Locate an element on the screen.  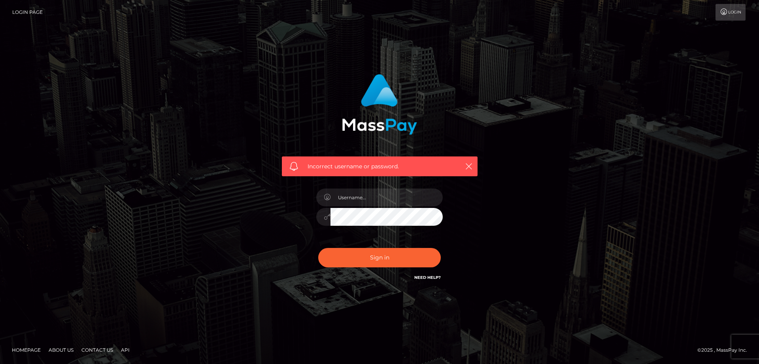
input: Username... is located at coordinates (387, 197).